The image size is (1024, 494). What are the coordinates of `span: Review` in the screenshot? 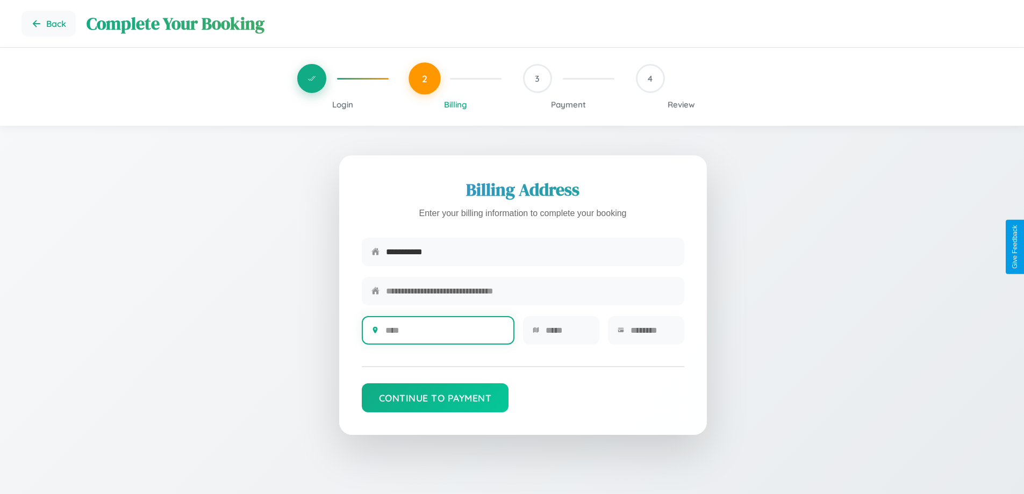 It's located at (681, 104).